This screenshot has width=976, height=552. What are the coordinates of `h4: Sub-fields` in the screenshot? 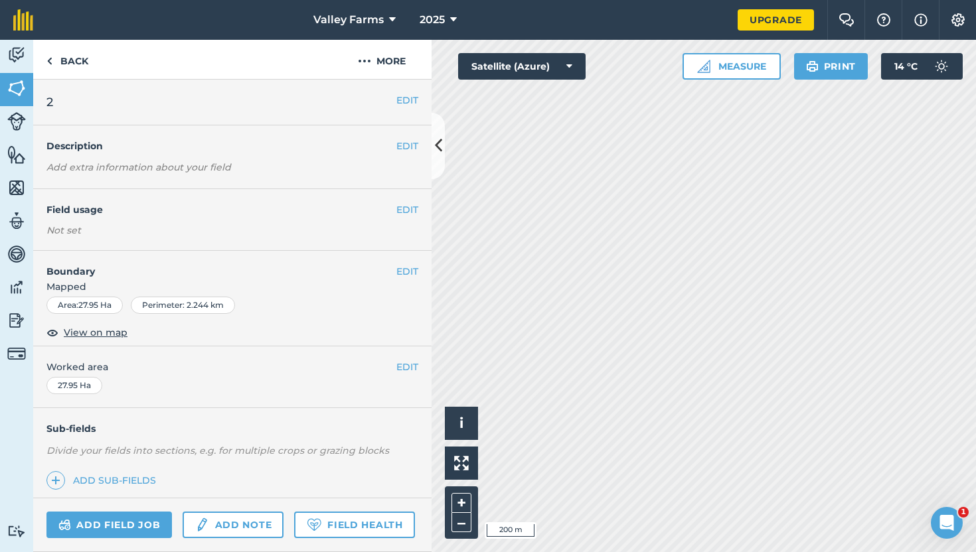 It's located at (232, 429).